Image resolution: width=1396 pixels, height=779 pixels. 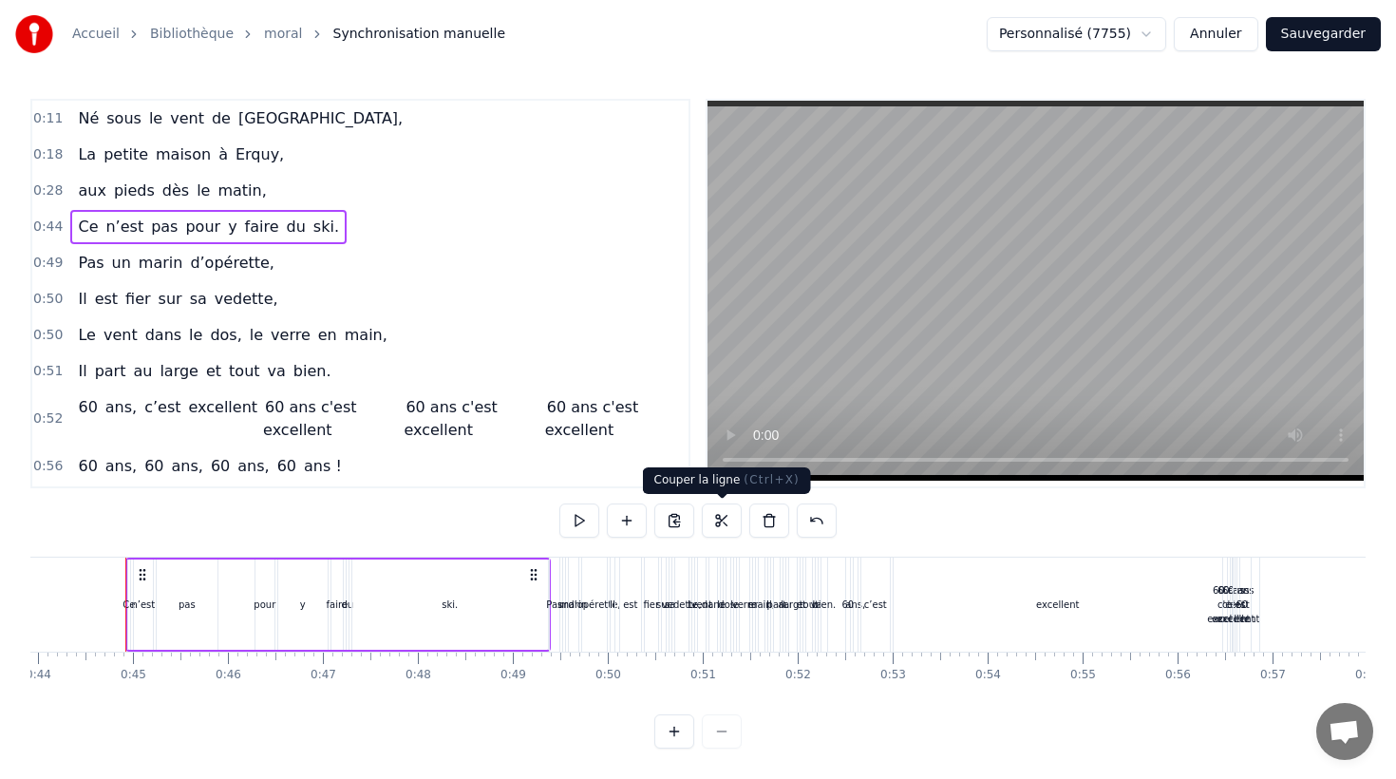 I want to click on button: Sauvegarder, so click(x=1323, y=34).